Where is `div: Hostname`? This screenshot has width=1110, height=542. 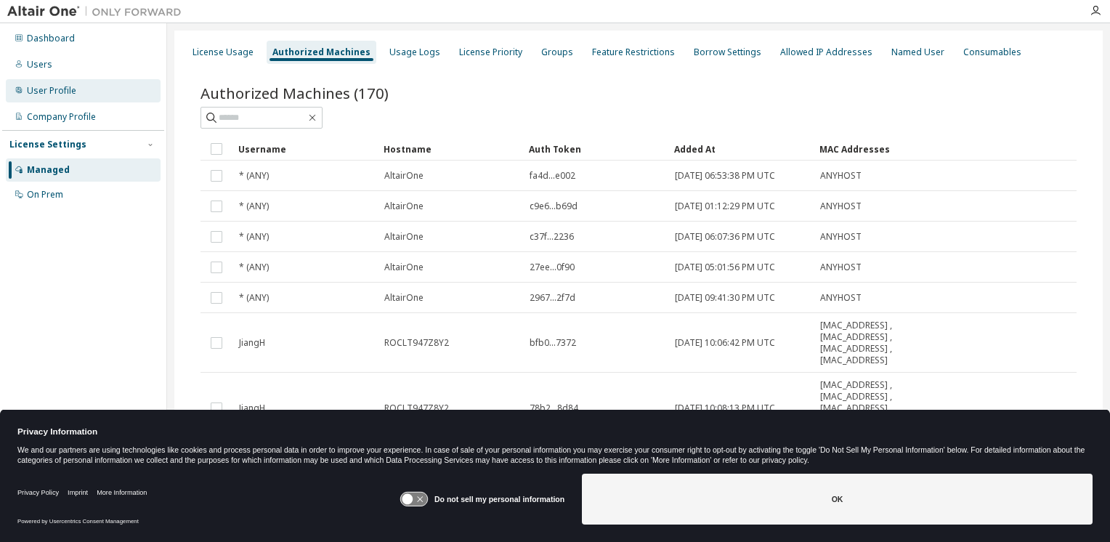 div: Hostname is located at coordinates (450, 149).